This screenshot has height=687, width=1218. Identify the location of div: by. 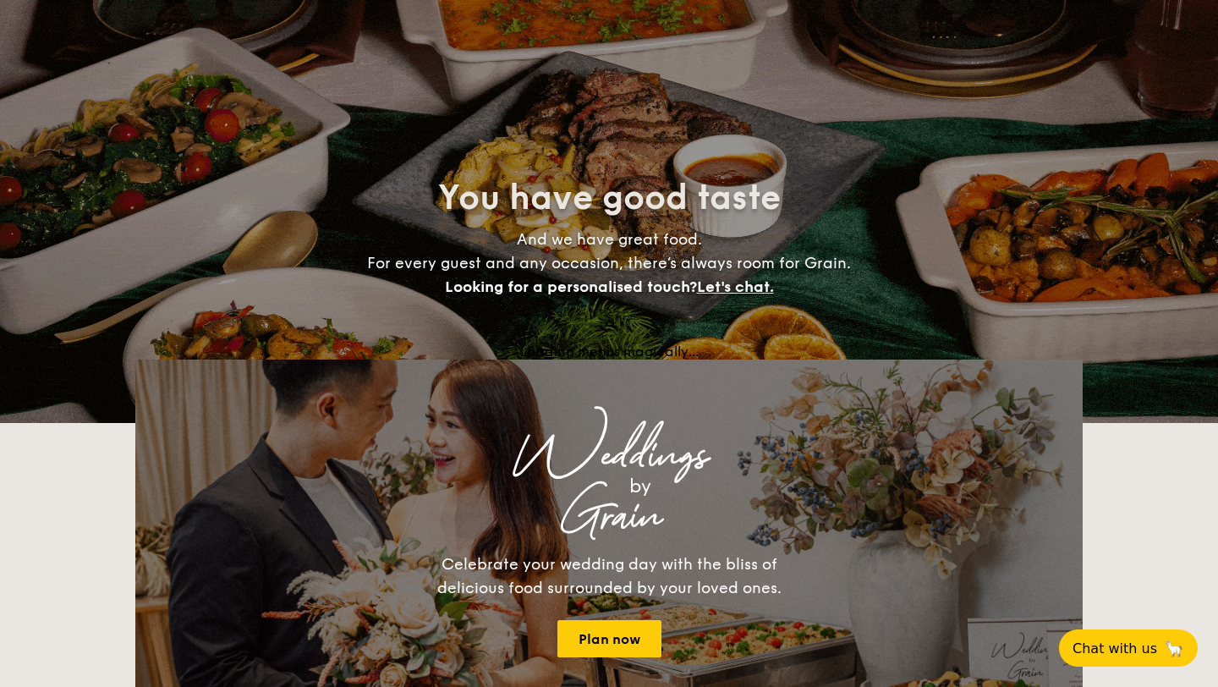
(640, 486).